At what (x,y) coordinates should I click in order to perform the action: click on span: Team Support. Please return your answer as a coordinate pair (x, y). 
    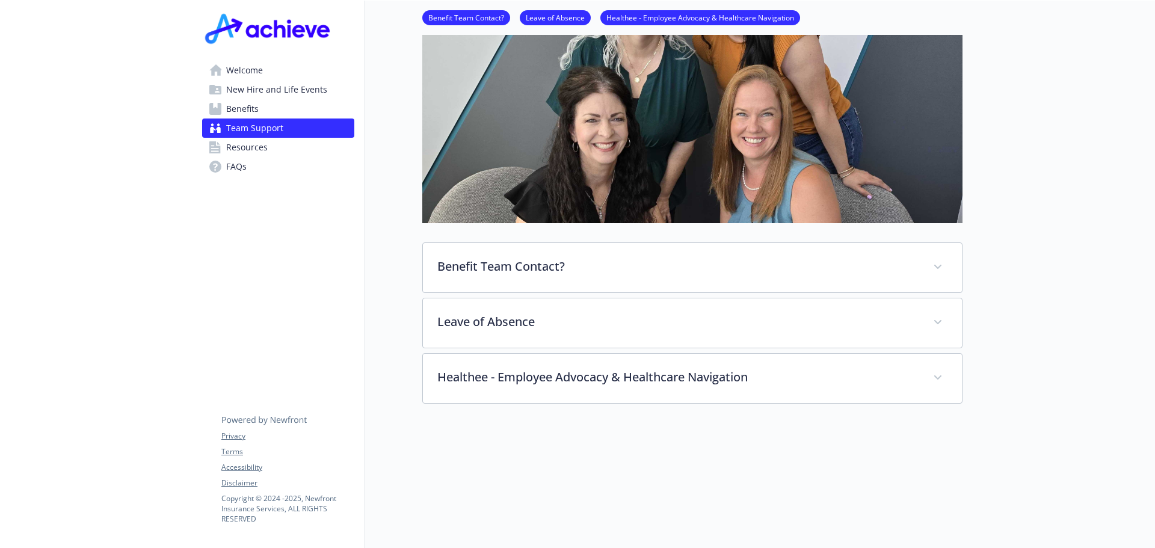
    Looking at the image, I should click on (255, 128).